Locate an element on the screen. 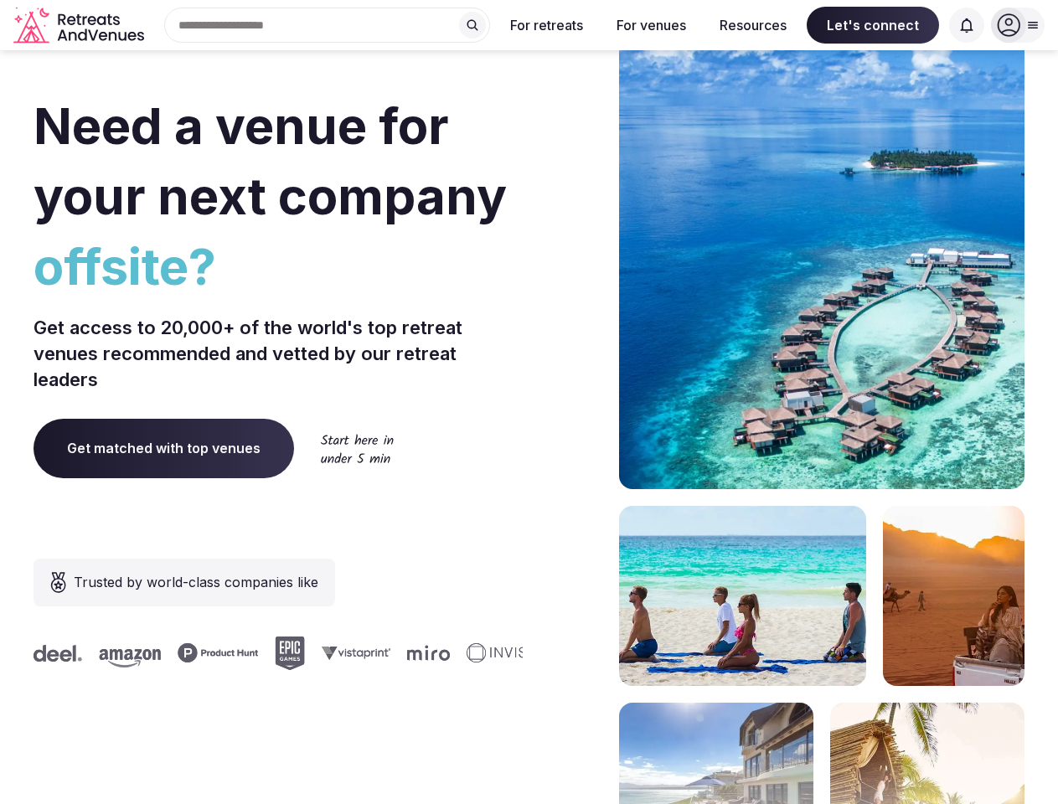 The width and height of the screenshot is (1058, 804). svg: Vistaprint company logo is located at coordinates (318, 652).